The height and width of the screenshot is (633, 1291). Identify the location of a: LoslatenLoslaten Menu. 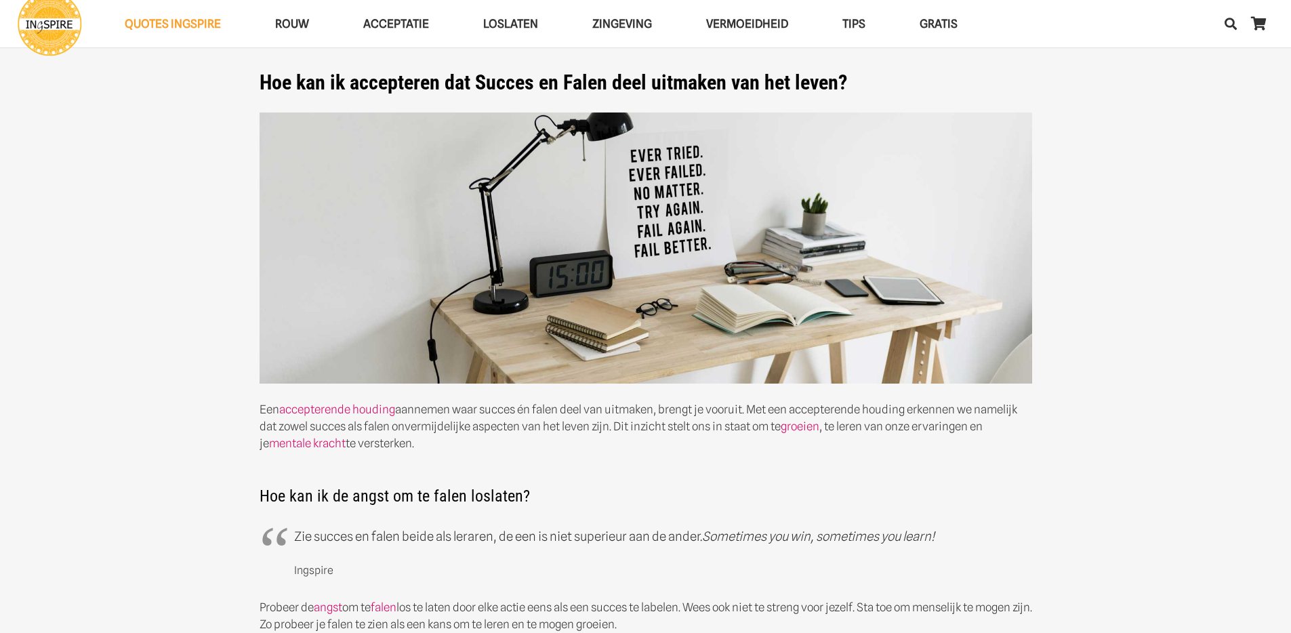
(510, 24).